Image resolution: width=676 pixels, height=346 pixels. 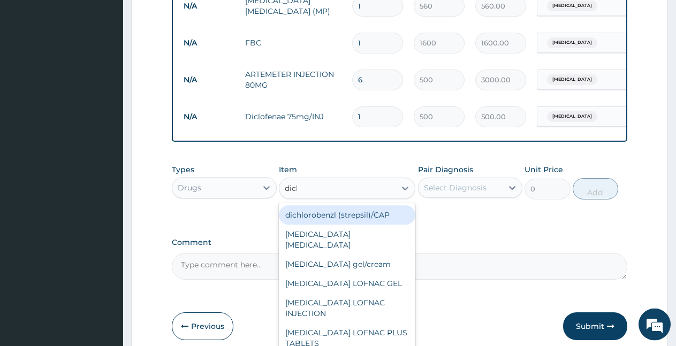 I want to click on label: Comment, so click(x=399, y=243).